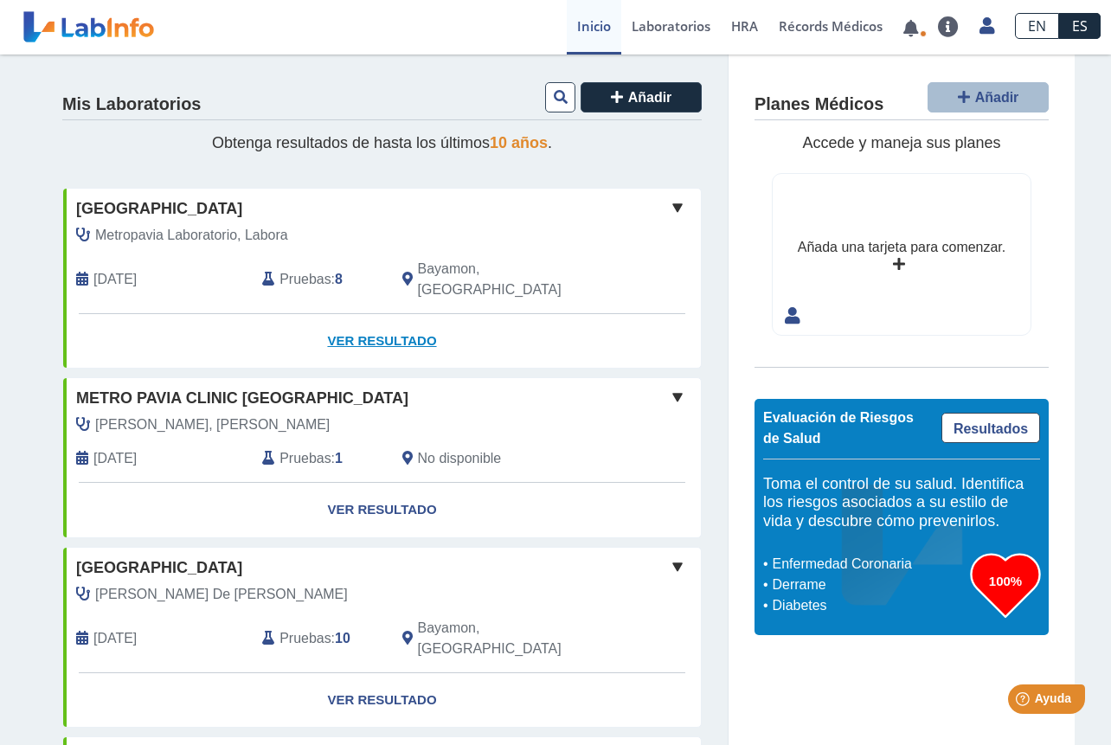 This screenshot has width=1111, height=745. What do you see at coordinates (1006, 581) in the screenshot?
I see `h3: 100%` at bounding box center [1006, 581].